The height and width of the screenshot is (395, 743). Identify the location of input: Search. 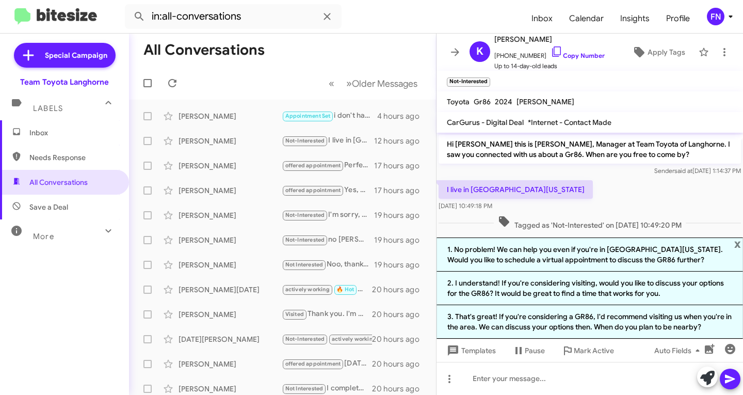
(233, 17).